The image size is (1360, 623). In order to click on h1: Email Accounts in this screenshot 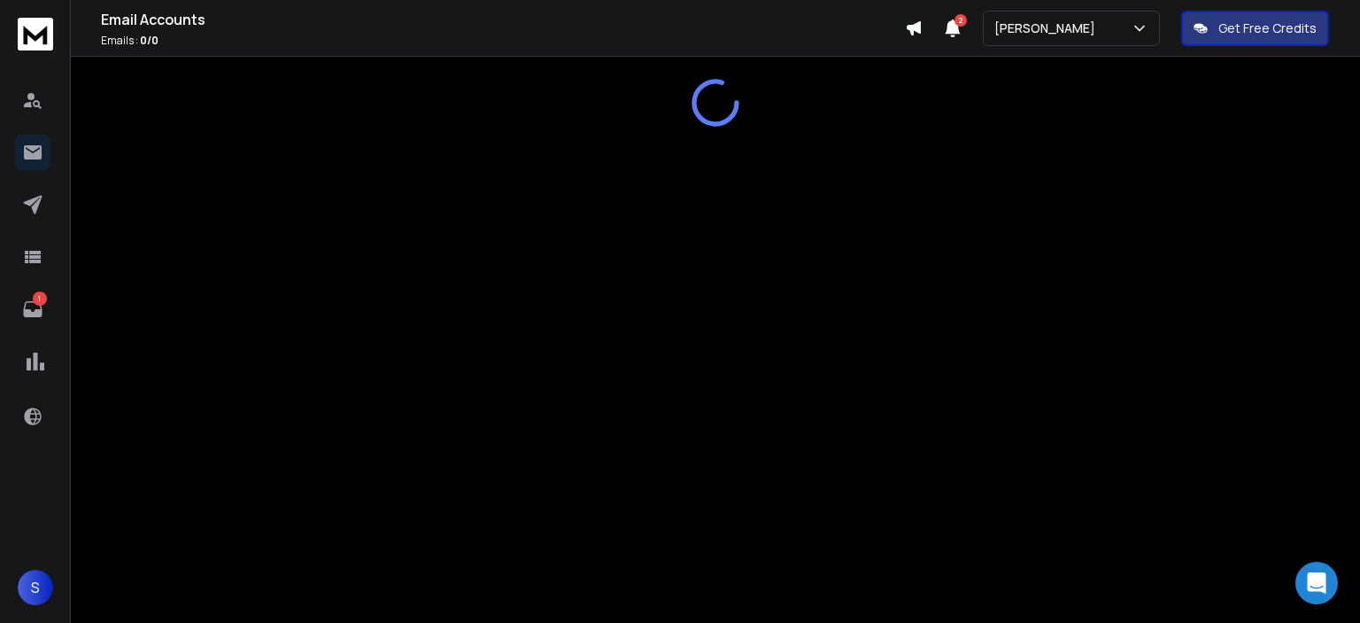, I will do `click(503, 19)`.